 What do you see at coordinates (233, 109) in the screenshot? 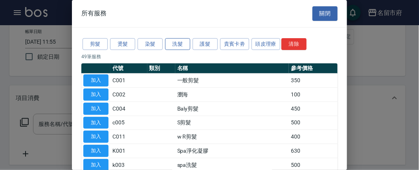
I see `td: Baly剪髮` at bounding box center [233, 109].